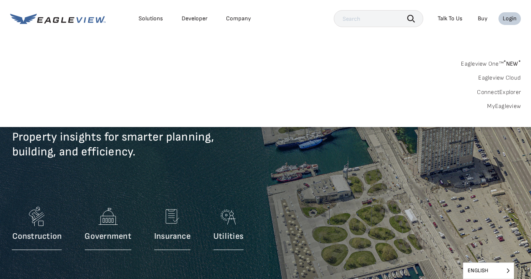  Describe the element at coordinates (151, 19) in the screenshot. I see `div: Solutions` at that location.